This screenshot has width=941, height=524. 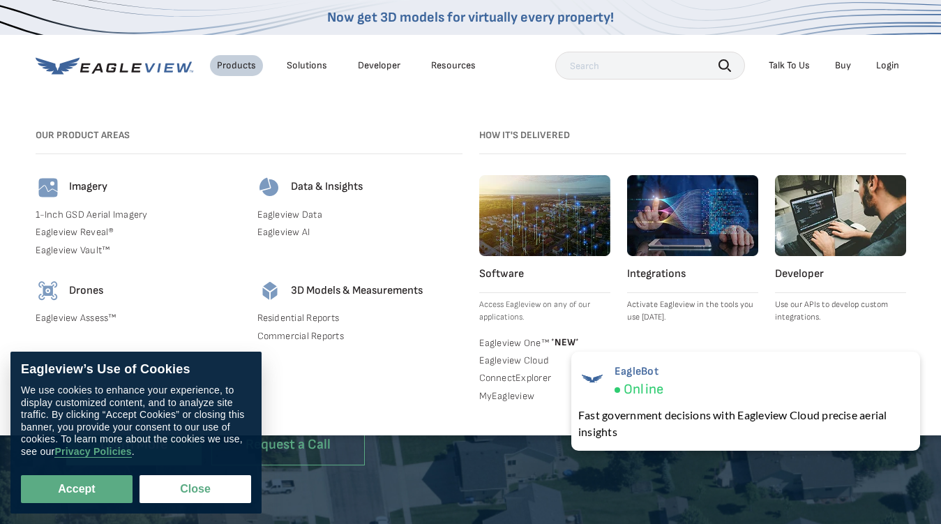 What do you see at coordinates (288, 444) in the screenshot?
I see `a: Request a Call` at bounding box center [288, 444].